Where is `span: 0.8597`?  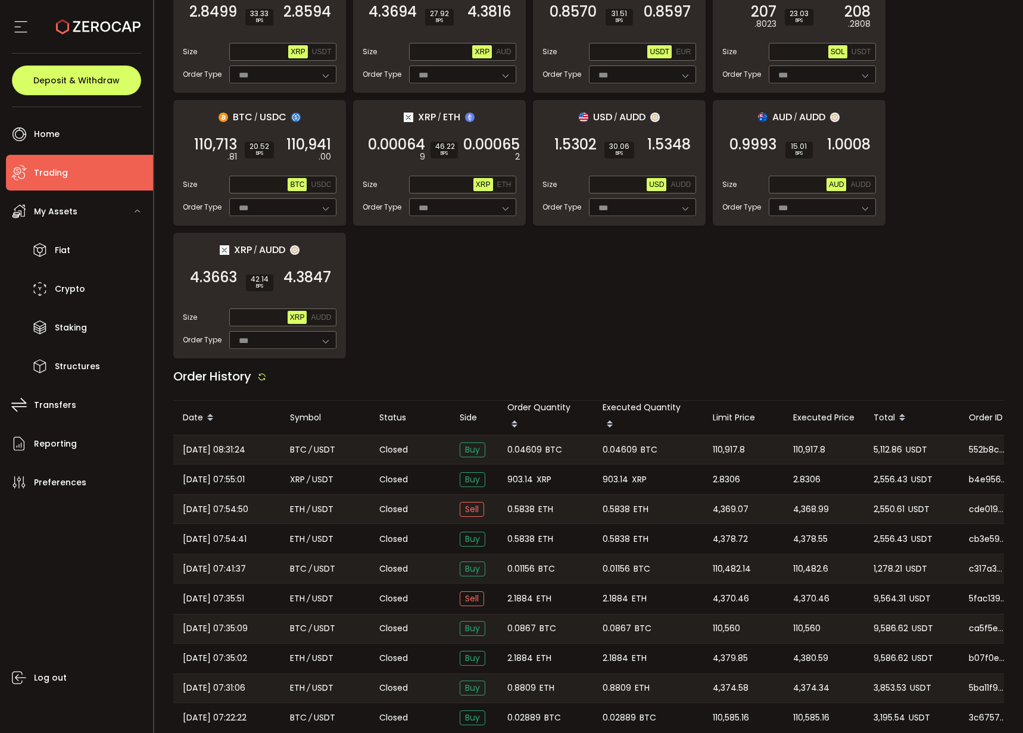
span: 0.8597 is located at coordinates (667, 12).